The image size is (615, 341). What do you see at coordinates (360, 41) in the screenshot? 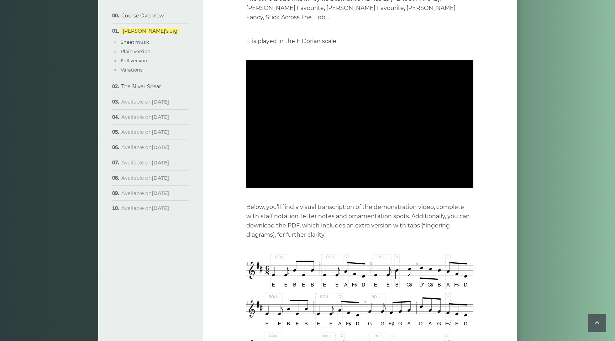
I see `p: It is played in the E Dorian scale.` at bounding box center [360, 41].